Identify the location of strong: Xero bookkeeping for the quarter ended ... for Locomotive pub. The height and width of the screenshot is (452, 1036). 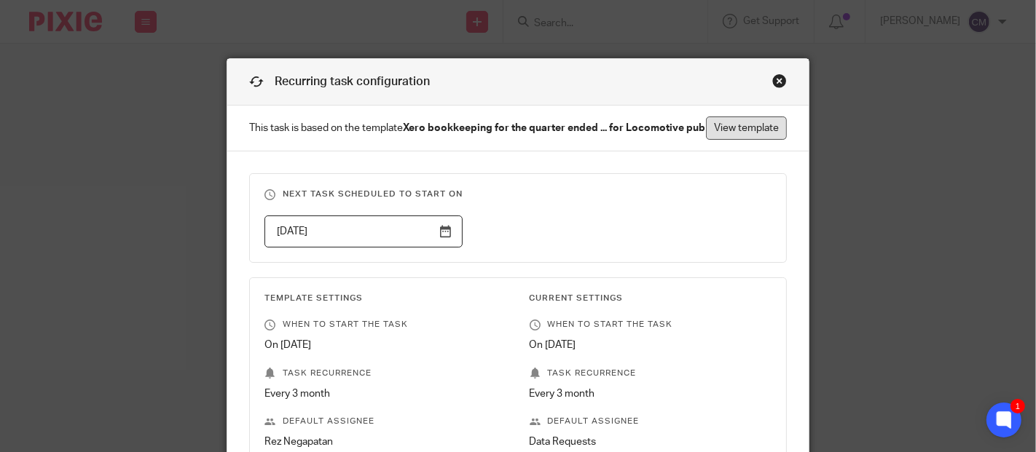
(554, 128).